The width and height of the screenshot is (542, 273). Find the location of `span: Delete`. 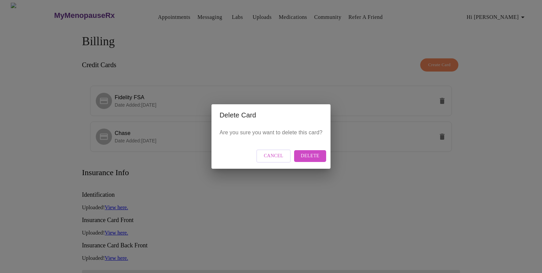

span: Delete is located at coordinates (310, 156).